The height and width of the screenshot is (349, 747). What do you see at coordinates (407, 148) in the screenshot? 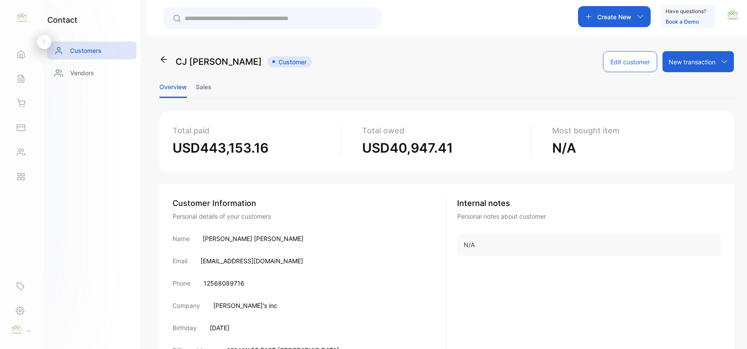
I see `span: USD40,947.41` at bounding box center [407, 148].